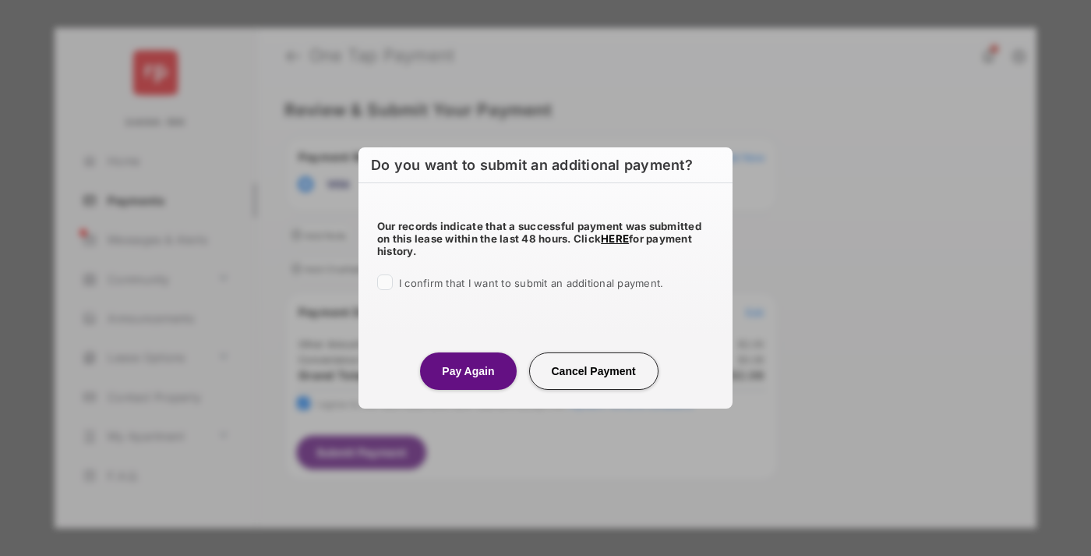 Image resolution: width=1091 pixels, height=556 pixels. I want to click on button: Cancel Payment, so click(594, 371).